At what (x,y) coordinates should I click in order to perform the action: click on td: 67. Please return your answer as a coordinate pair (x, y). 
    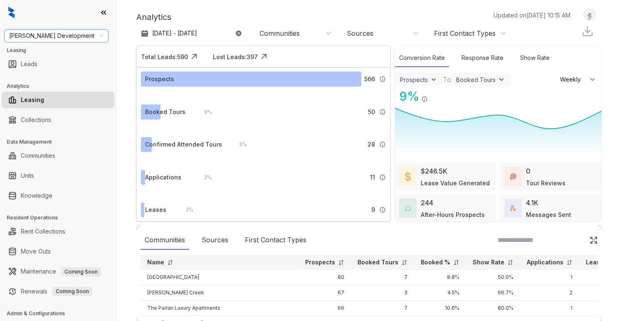
    Looking at the image, I should click on (325, 293).